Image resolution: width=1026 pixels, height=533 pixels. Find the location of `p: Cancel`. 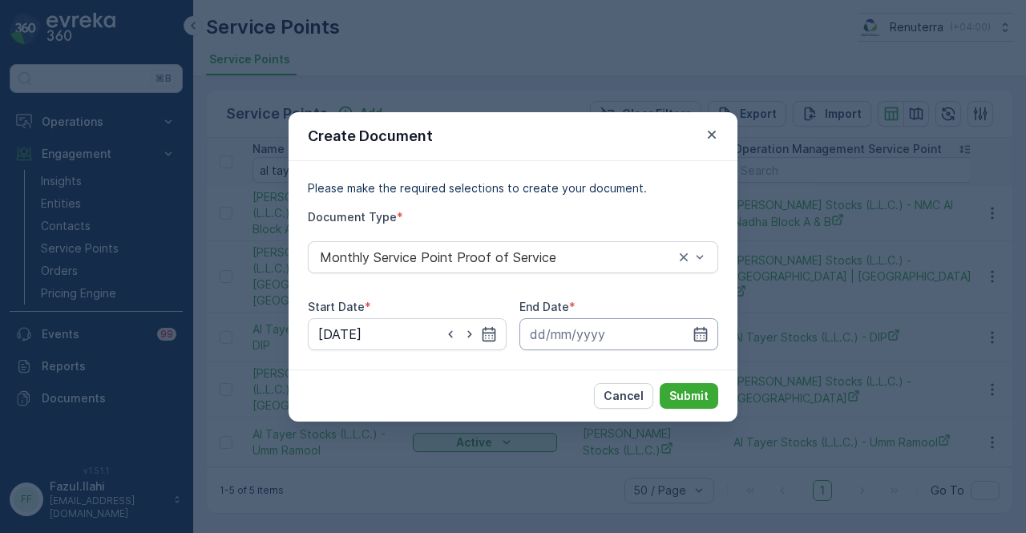

p: Cancel is located at coordinates (624, 396).